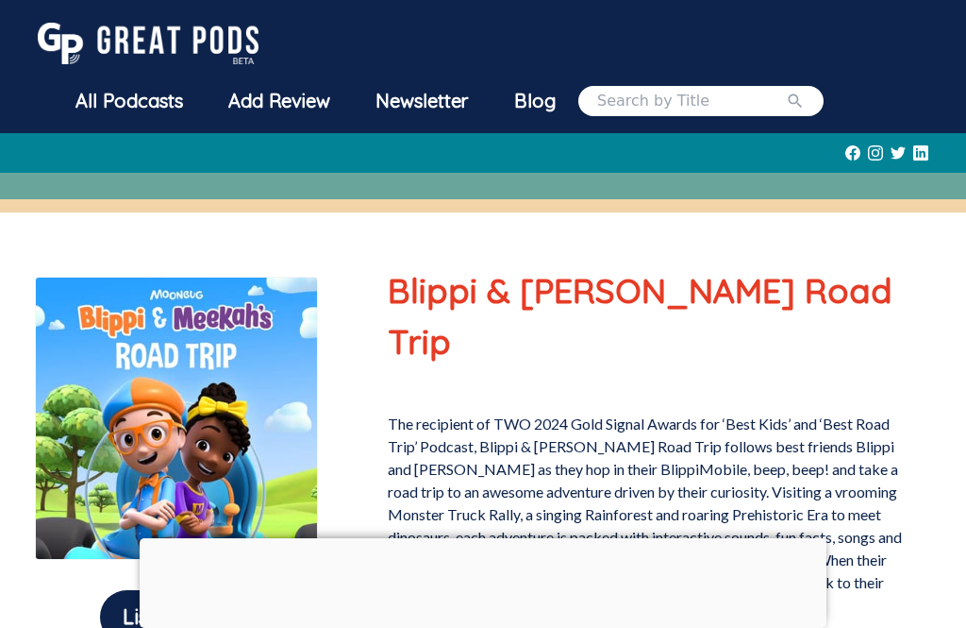 The height and width of the screenshot is (628, 966). What do you see at coordinates (535, 101) in the screenshot?
I see `div: Blog` at bounding box center [535, 101].